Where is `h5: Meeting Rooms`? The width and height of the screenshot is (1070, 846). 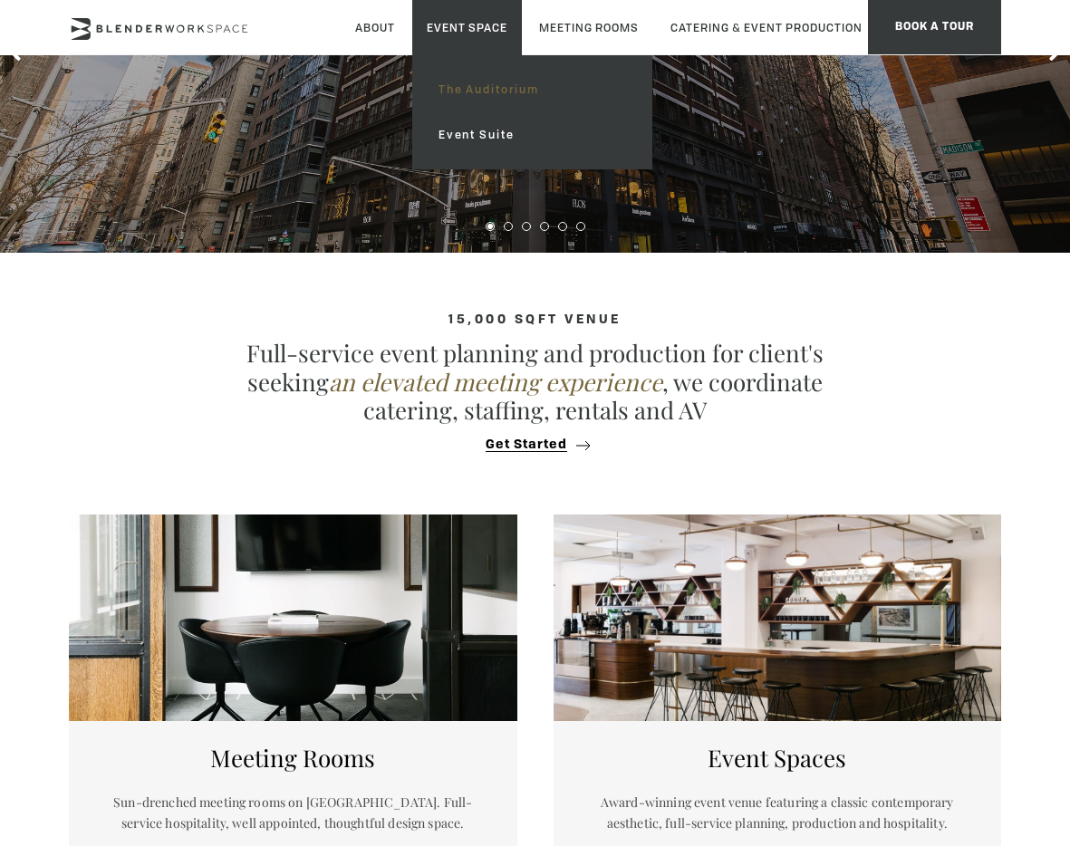 h5: Meeting Rooms is located at coordinates (293, 757).